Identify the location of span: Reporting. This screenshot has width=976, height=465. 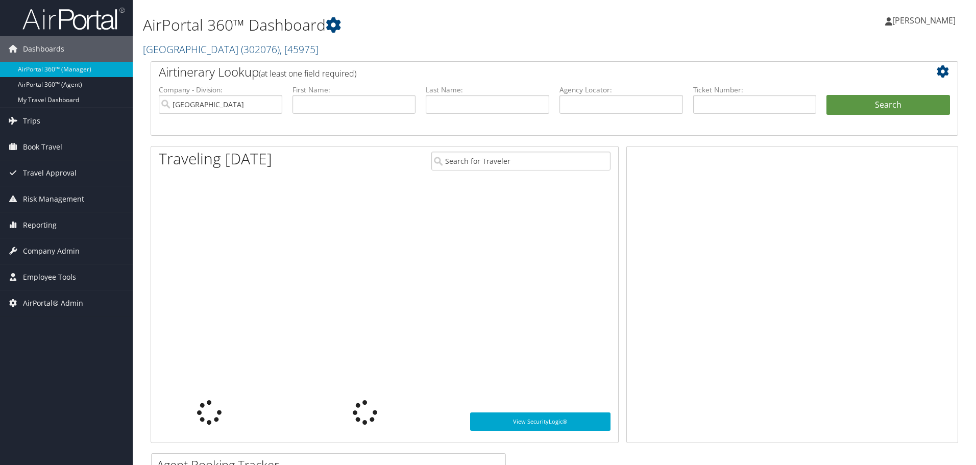
(40, 225).